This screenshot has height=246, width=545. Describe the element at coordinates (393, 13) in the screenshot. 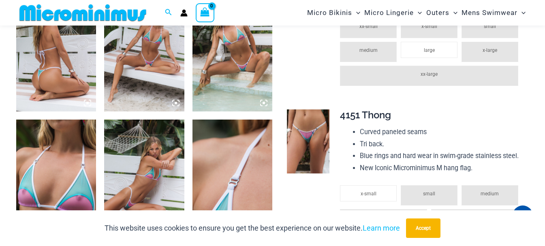

I see `a: Micro LingerieMenu ToggleMenu Toggle` at that location.